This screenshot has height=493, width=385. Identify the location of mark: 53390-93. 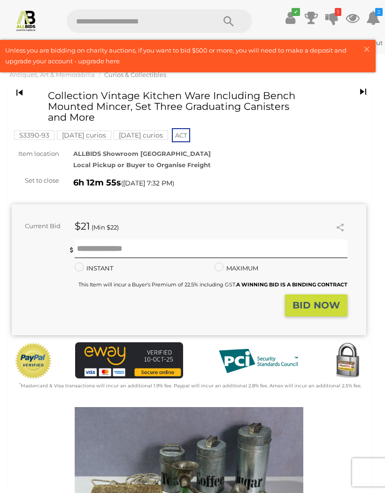
(34, 135).